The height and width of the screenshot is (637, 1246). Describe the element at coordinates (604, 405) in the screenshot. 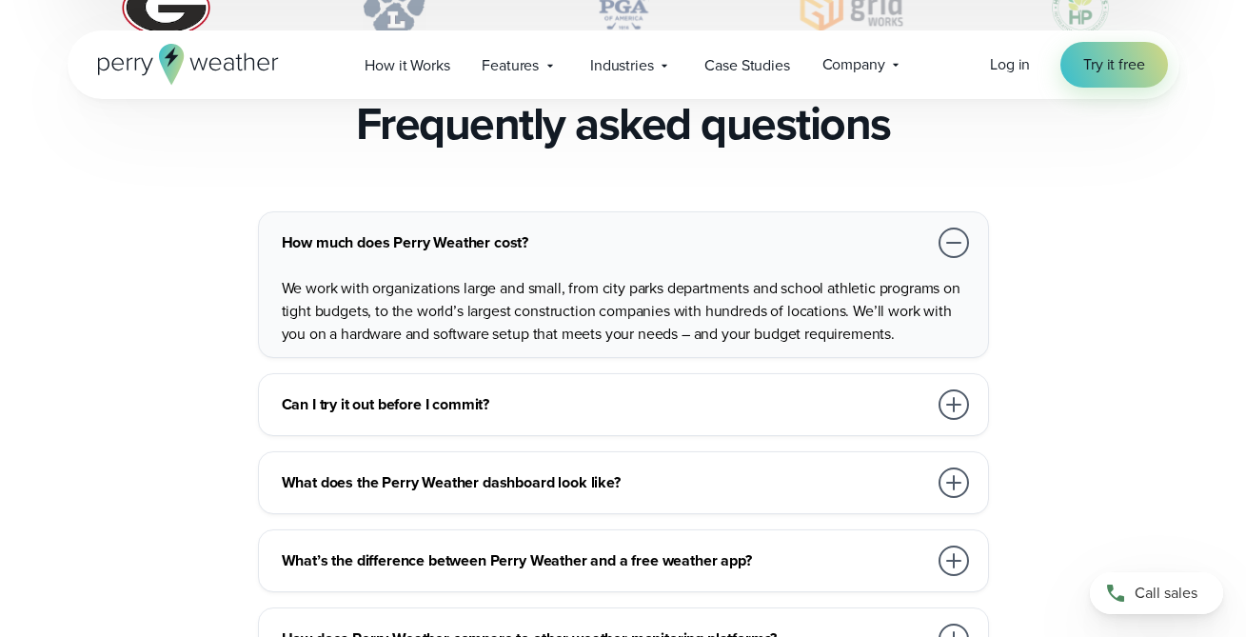

I see `h3: Can I try it out before I commit?` at that location.